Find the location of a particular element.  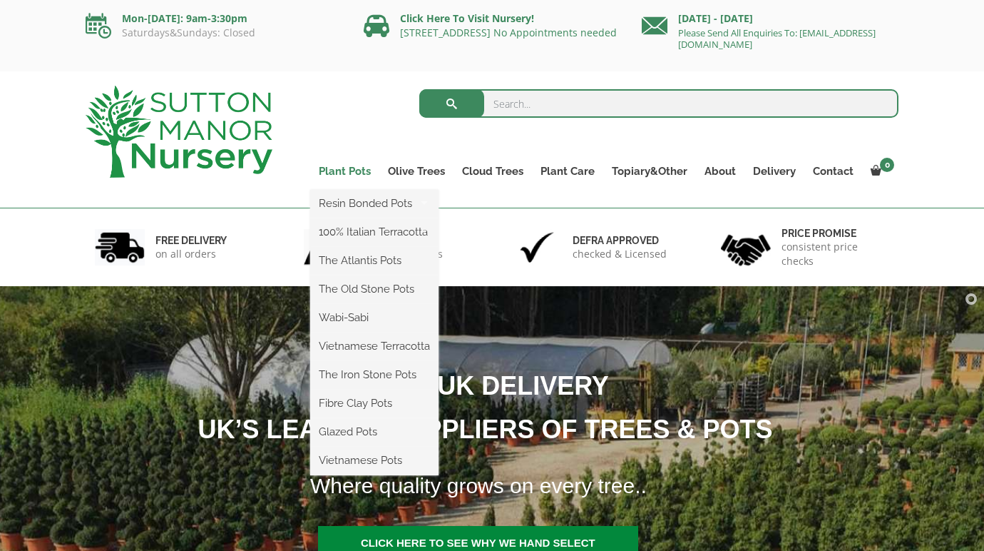

a: Plant Care is located at coordinates (568, 171).